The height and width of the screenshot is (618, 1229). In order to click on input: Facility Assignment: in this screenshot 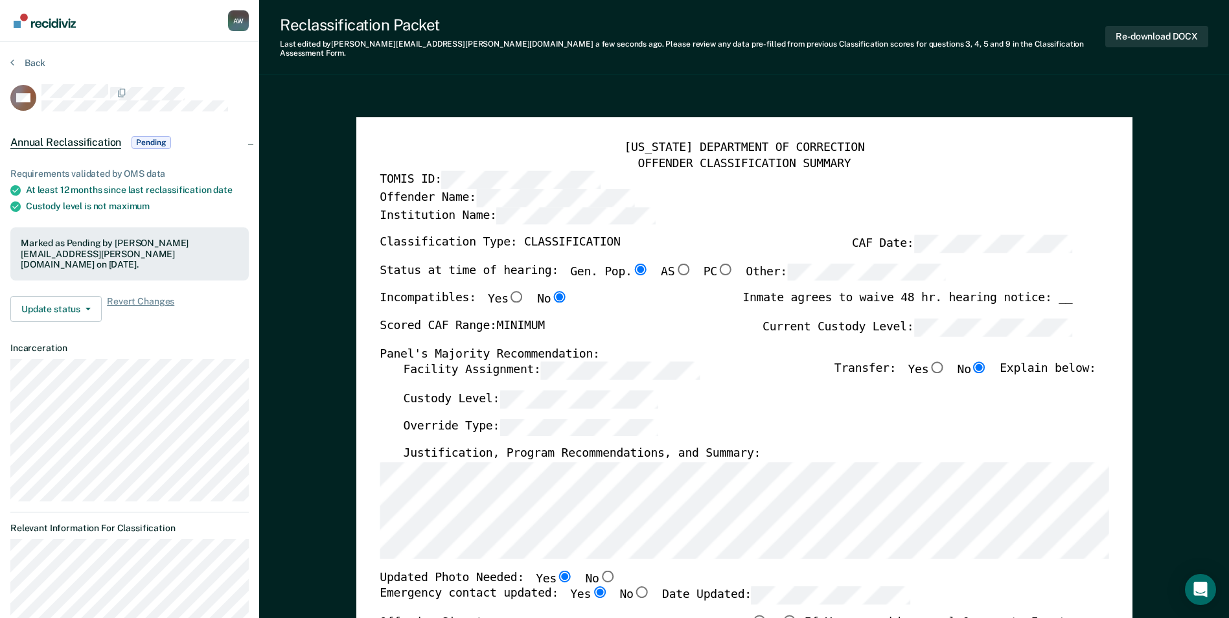, I will do `click(619, 370)`.